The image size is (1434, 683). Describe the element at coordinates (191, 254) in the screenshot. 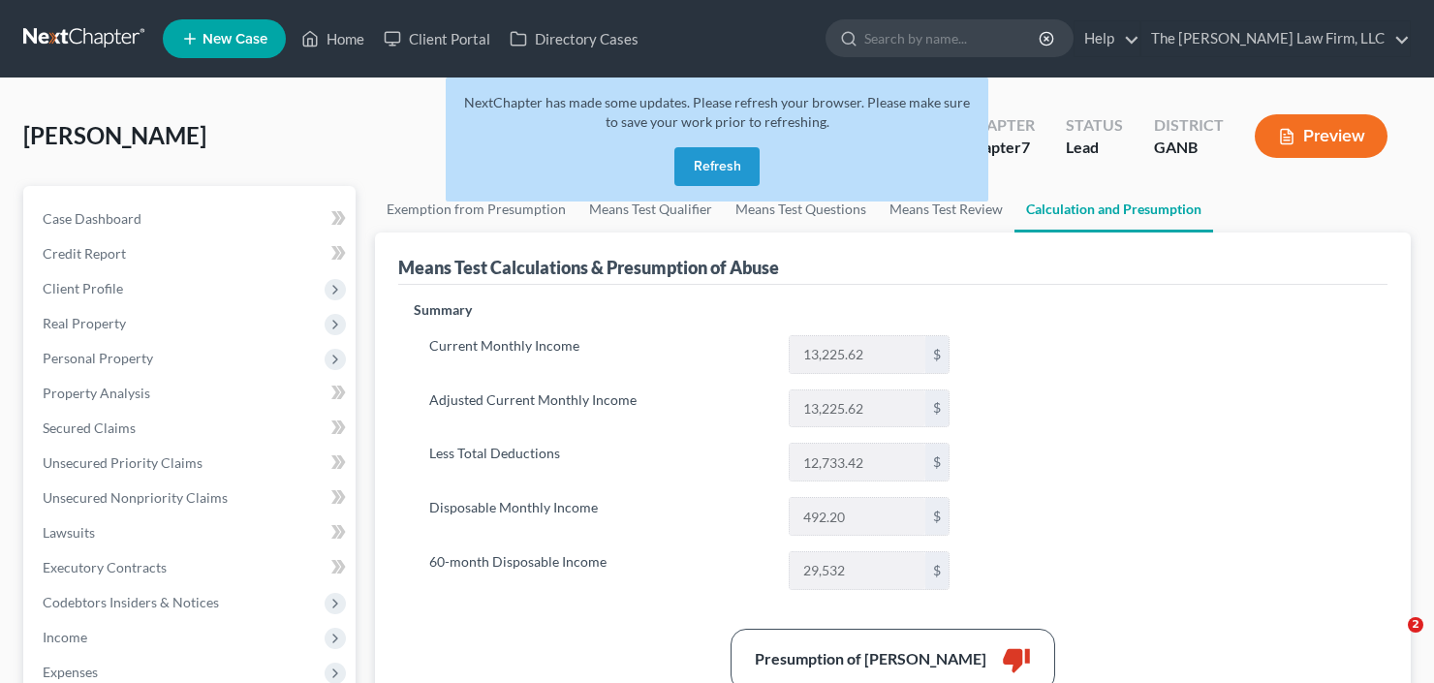

I see `a: Credit Report` at that location.